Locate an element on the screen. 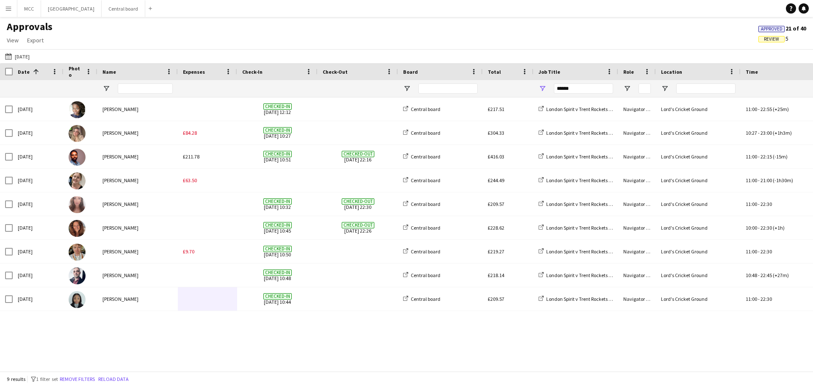  span: Export is located at coordinates (35, 40).